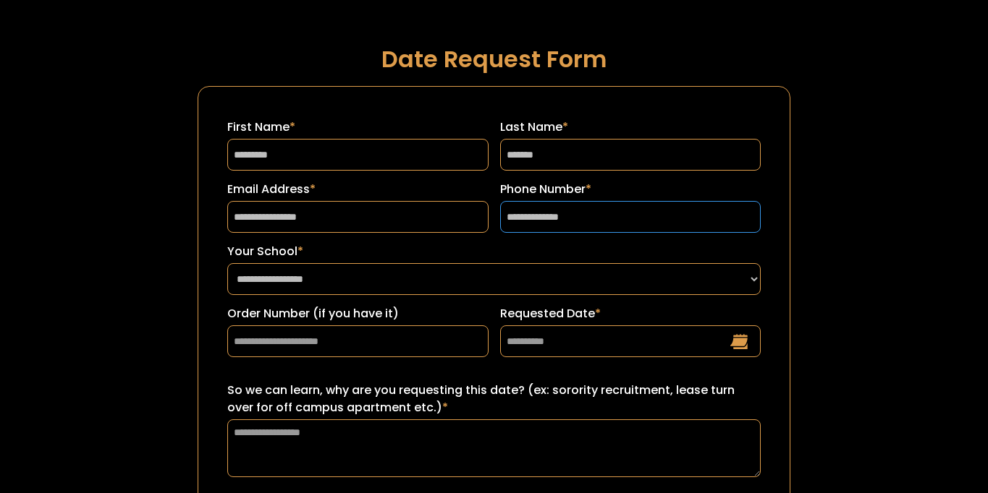 Image resolution: width=988 pixels, height=493 pixels. What do you see at coordinates (357, 127) in the screenshot?
I see `label: First Name` at bounding box center [357, 127].